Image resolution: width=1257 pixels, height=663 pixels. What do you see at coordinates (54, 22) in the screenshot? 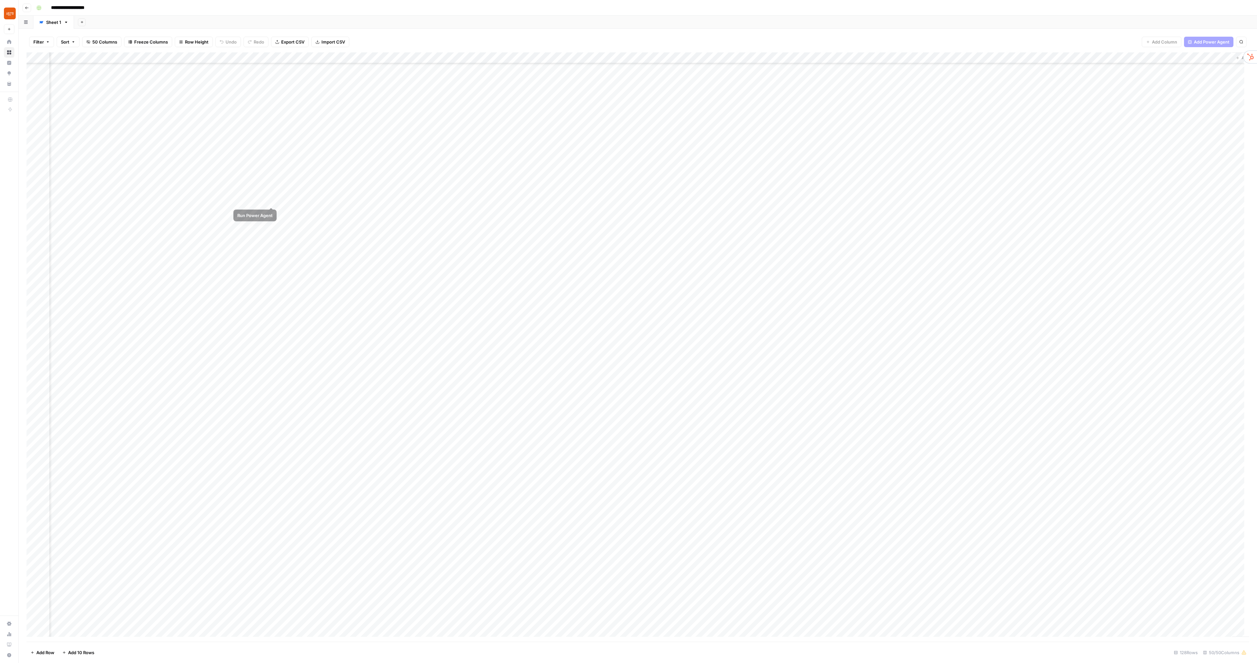
I see `a: Sheet 1` at bounding box center [54, 22].